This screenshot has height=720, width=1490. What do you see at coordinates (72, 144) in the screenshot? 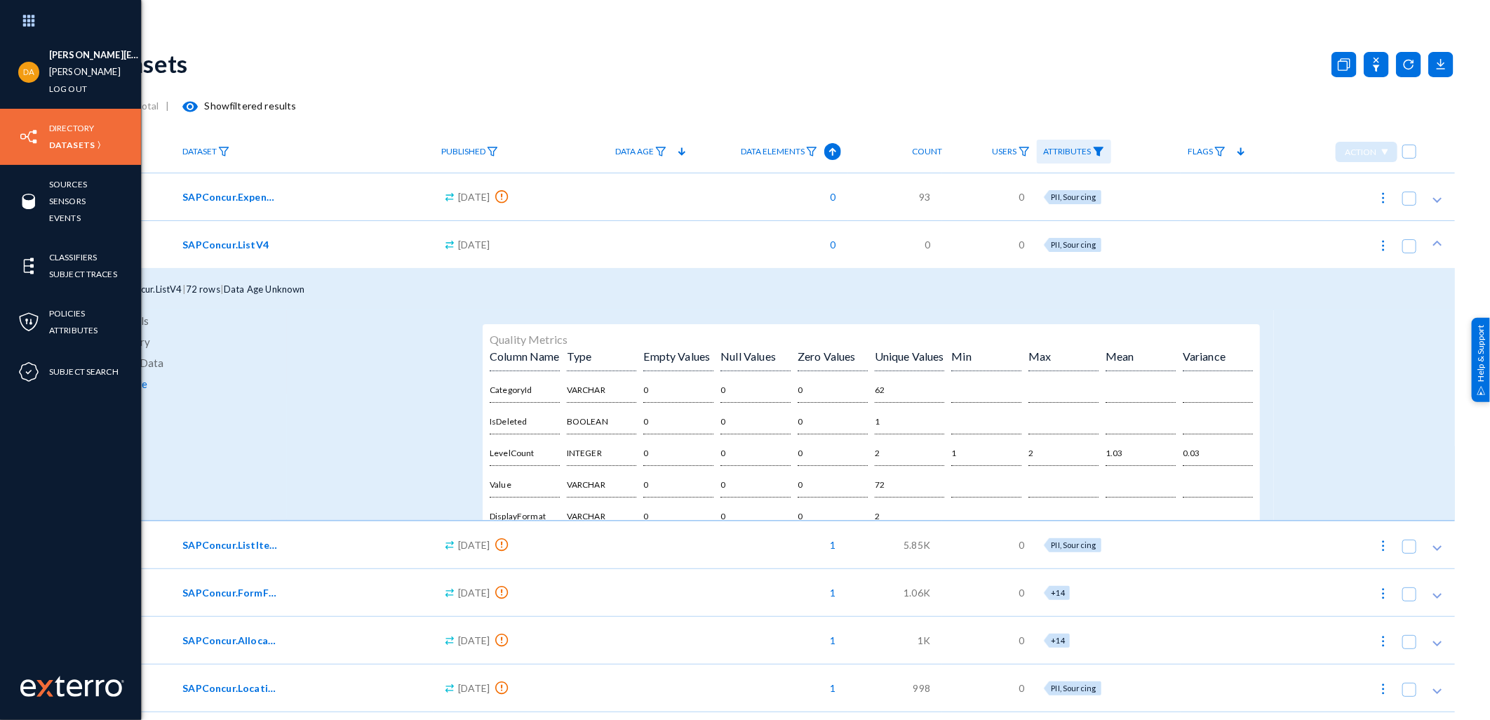
I see `a: Datasets` at bounding box center [72, 144].